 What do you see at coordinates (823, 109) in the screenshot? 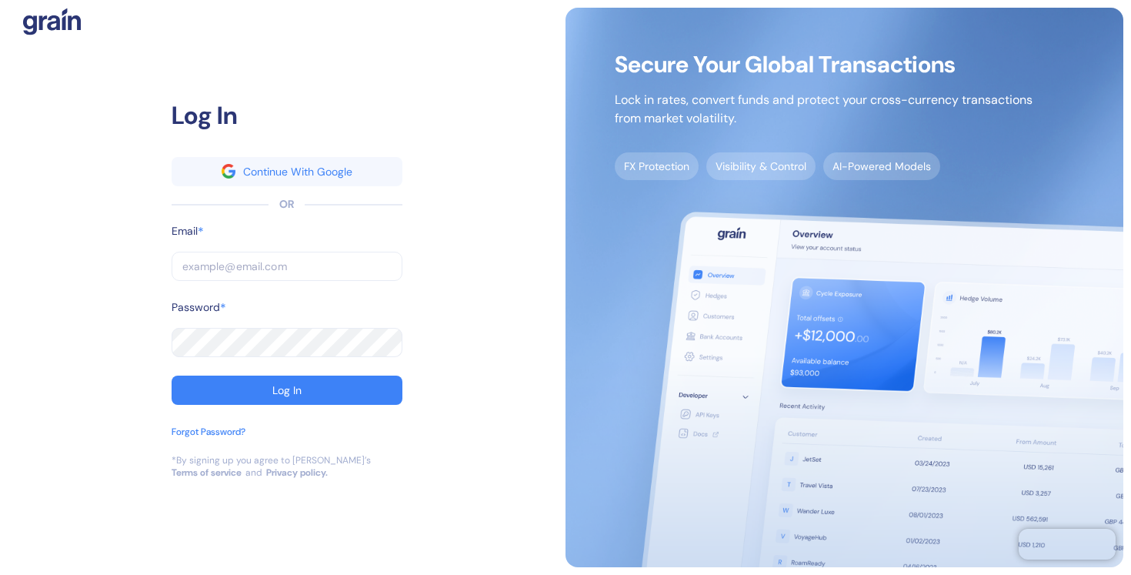
I see `p: Lock in rates, convert funds and protect your cross-currency transactions from market volatility.` at bounding box center [823, 109].